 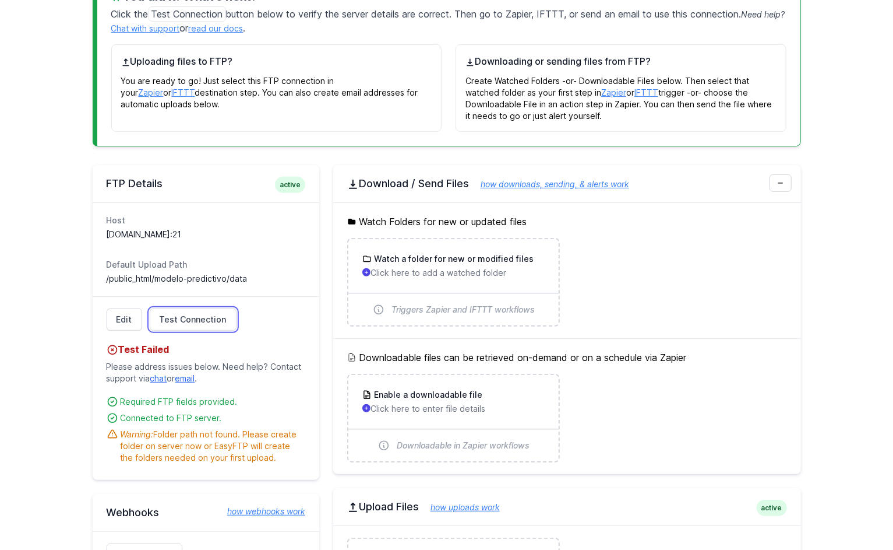 What do you see at coordinates (763, 14) in the screenshot?
I see `span: Need help?` at bounding box center [763, 14].